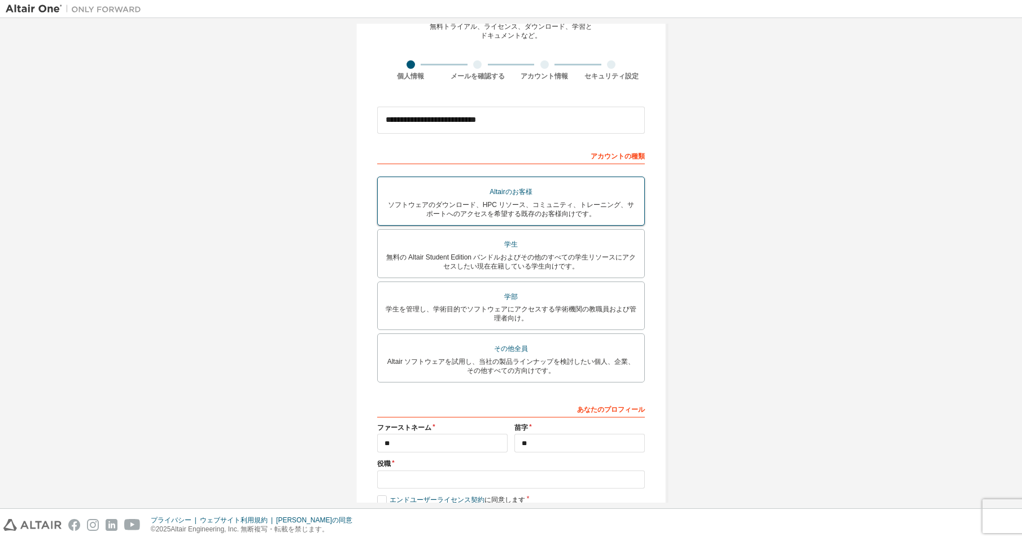  What do you see at coordinates (404, 428) in the screenshot?
I see `font: ファーストネーム` at bounding box center [404, 428].